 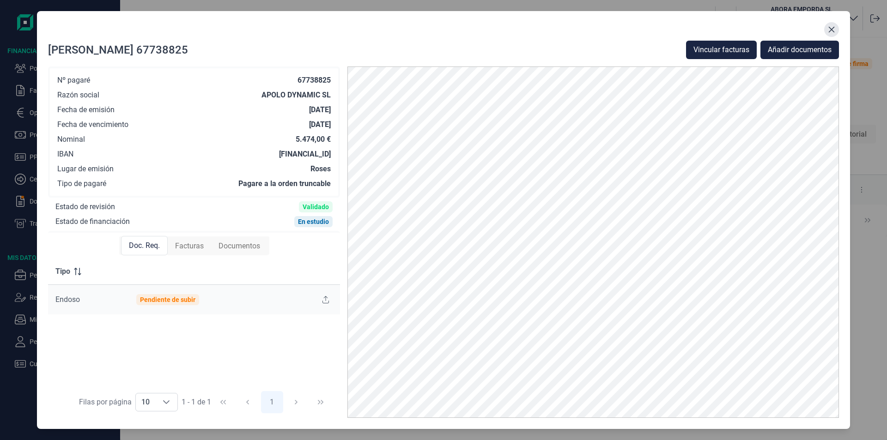 I want to click on button: First Page, so click(x=223, y=402).